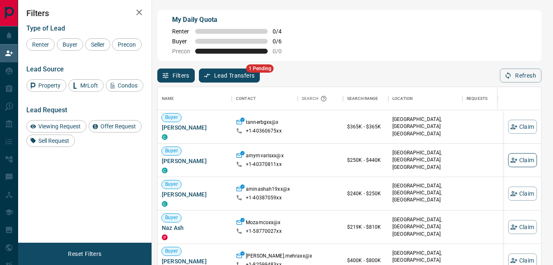 Image resolution: width=553 pixels, height=265 pixels. What do you see at coordinates (264, 131) in the screenshot?
I see `p: +1- 40360675xx` at bounding box center [264, 131].